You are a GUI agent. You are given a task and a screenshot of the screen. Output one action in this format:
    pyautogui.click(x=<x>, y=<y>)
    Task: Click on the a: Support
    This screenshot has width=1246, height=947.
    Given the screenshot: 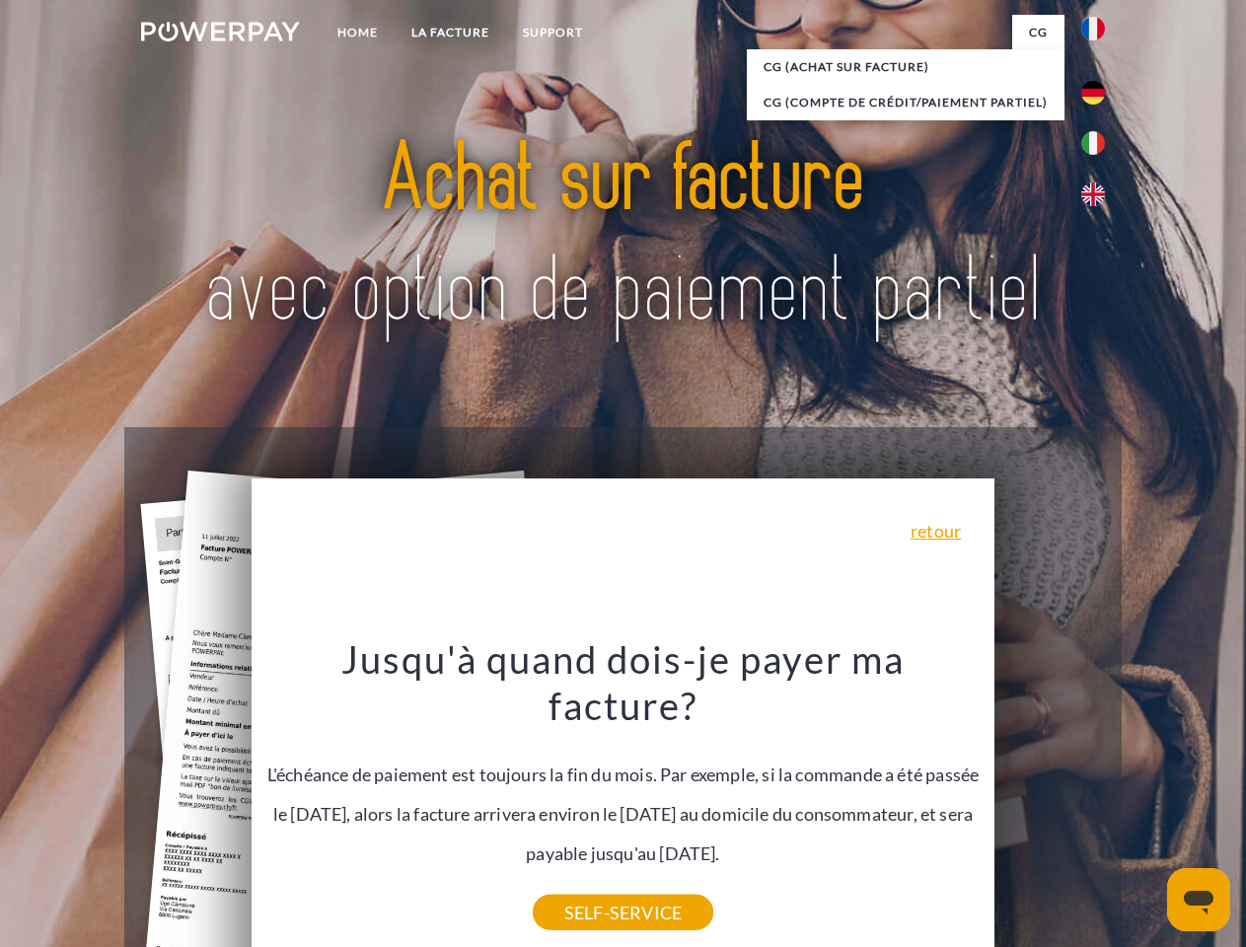 What is the action you would take?
    pyautogui.click(x=553, y=33)
    